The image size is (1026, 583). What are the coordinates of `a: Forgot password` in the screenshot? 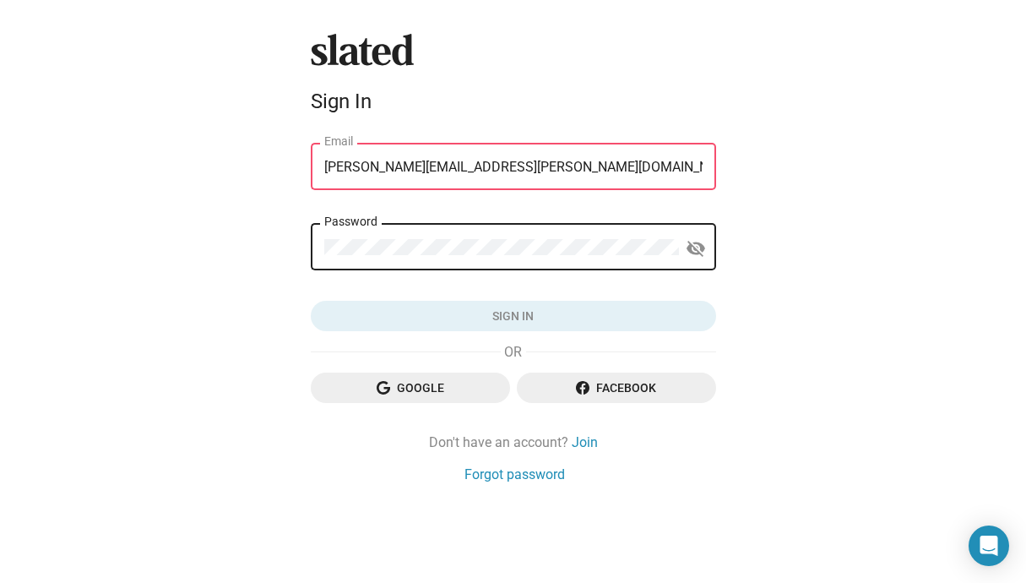 It's located at (514, 474).